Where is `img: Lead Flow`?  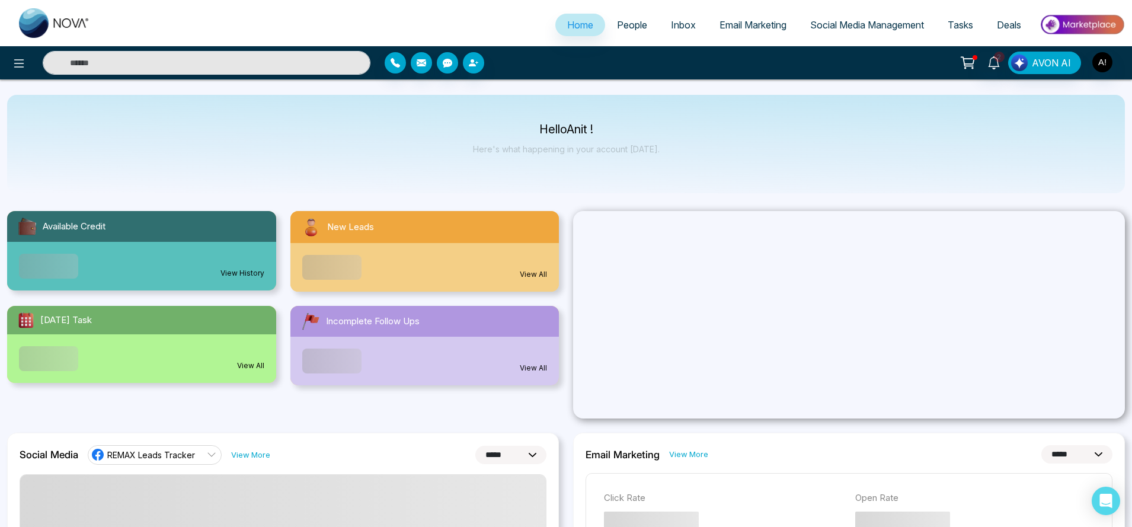 img: Lead Flow is located at coordinates (1019, 63).